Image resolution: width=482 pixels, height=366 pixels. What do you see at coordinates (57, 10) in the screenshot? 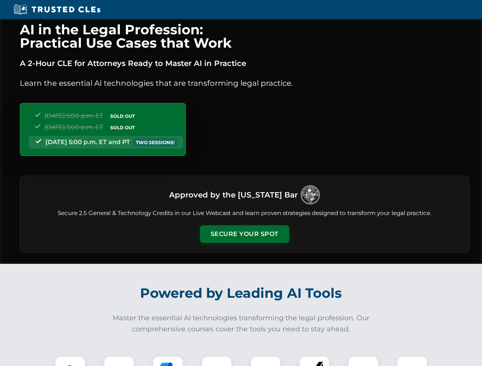
I see `img: Trusted CLEs` at bounding box center [57, 10].